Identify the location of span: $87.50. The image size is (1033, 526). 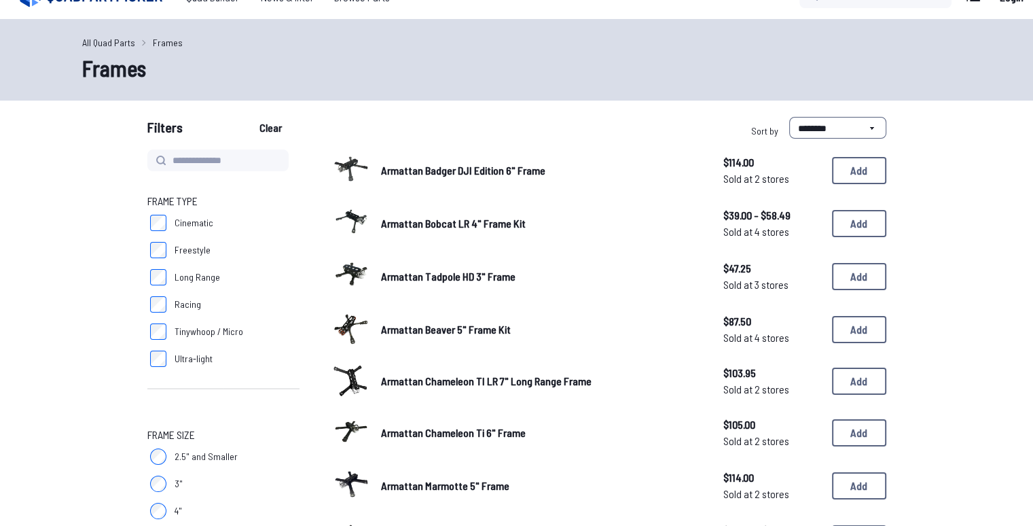
(772, 321).